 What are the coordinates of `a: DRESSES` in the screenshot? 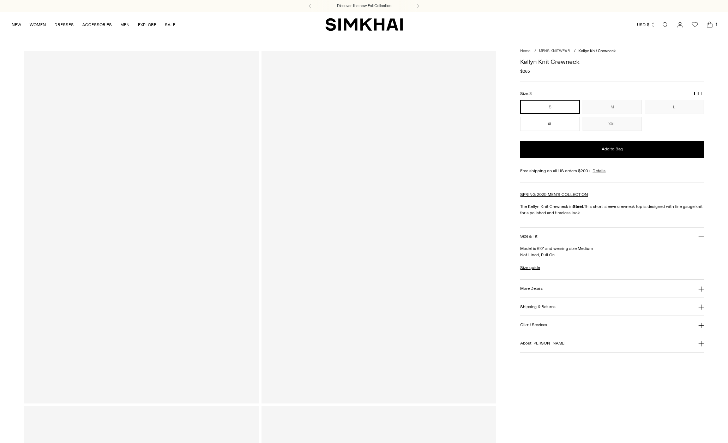 It's located at (64, 25).